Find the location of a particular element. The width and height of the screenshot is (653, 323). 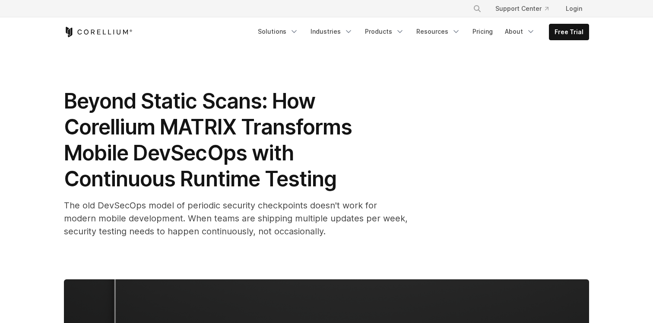

a: Pricing is located at coordinates (482, 32).